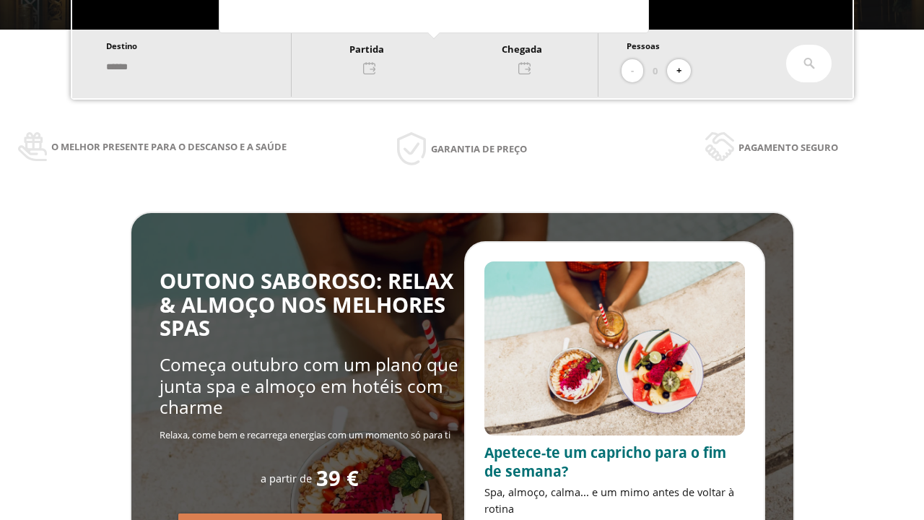 Image resolution: width=924 pixels, height=520 pixels. I want to click on span: Relaxa, come bem e recarrega energias com um momento só para ti, so click(305, 435).